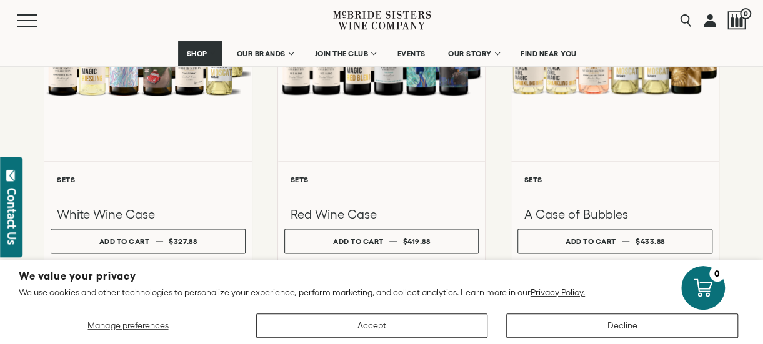  What do you see at coordinates (128, 326) in the screenshot?
I see `span: Manage preferences` at bounding box center [128, 326].